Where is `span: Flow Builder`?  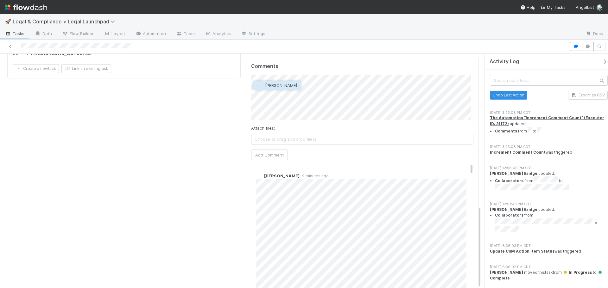 span: Flow Builder is located at coordinates (78, 34).